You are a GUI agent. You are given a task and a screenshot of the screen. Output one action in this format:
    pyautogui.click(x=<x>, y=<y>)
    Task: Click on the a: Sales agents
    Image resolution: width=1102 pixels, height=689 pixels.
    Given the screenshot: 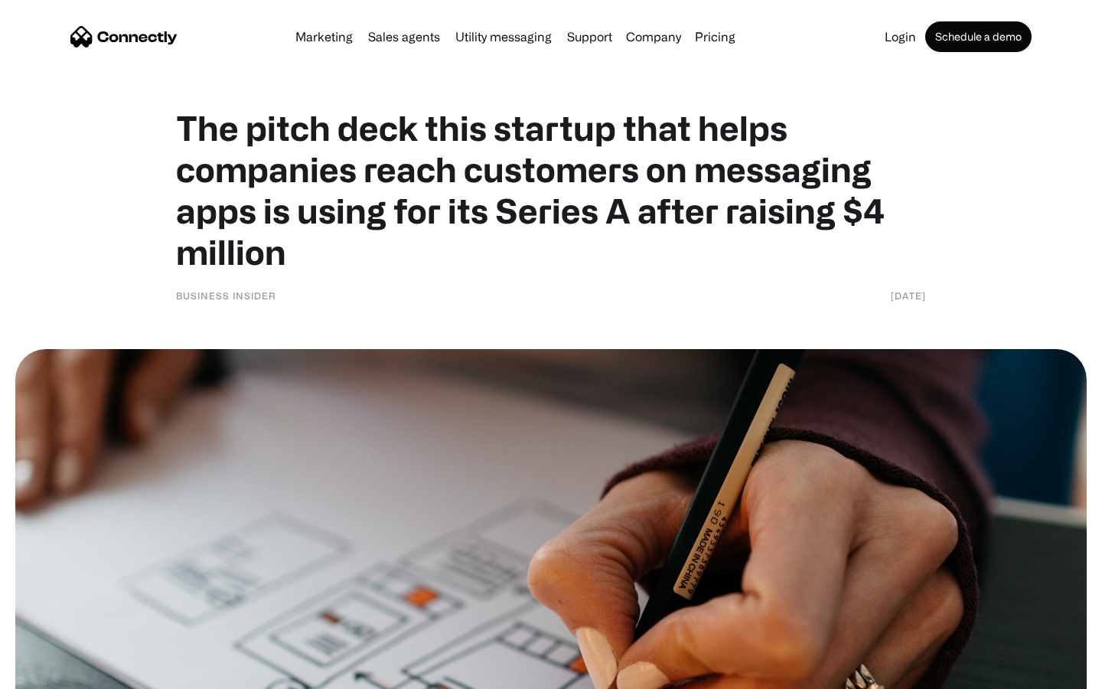 What is the action you would take?
    pyautogui.click(x=404, y=37)
    